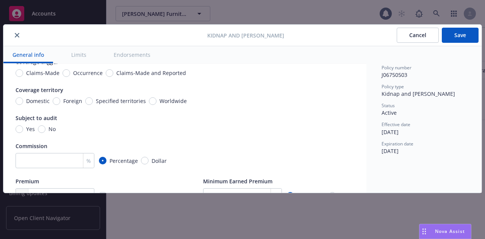 The height and width of the screenshot is (239, 485). I want to click on button: Limits, so click(79, 55).